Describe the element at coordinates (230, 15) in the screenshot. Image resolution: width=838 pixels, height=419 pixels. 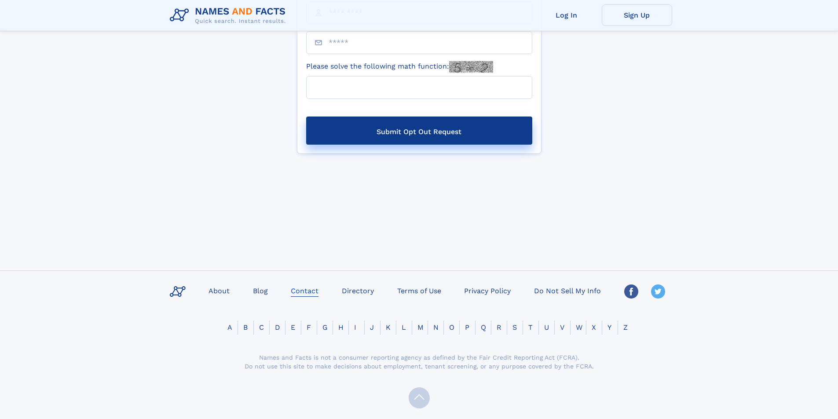
I see `img: Logo Names and Facts` at that location.